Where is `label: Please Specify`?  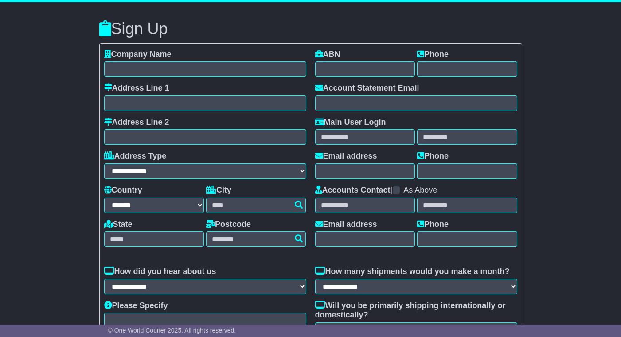
label: Please Specify is located at coordinates (136, 305).